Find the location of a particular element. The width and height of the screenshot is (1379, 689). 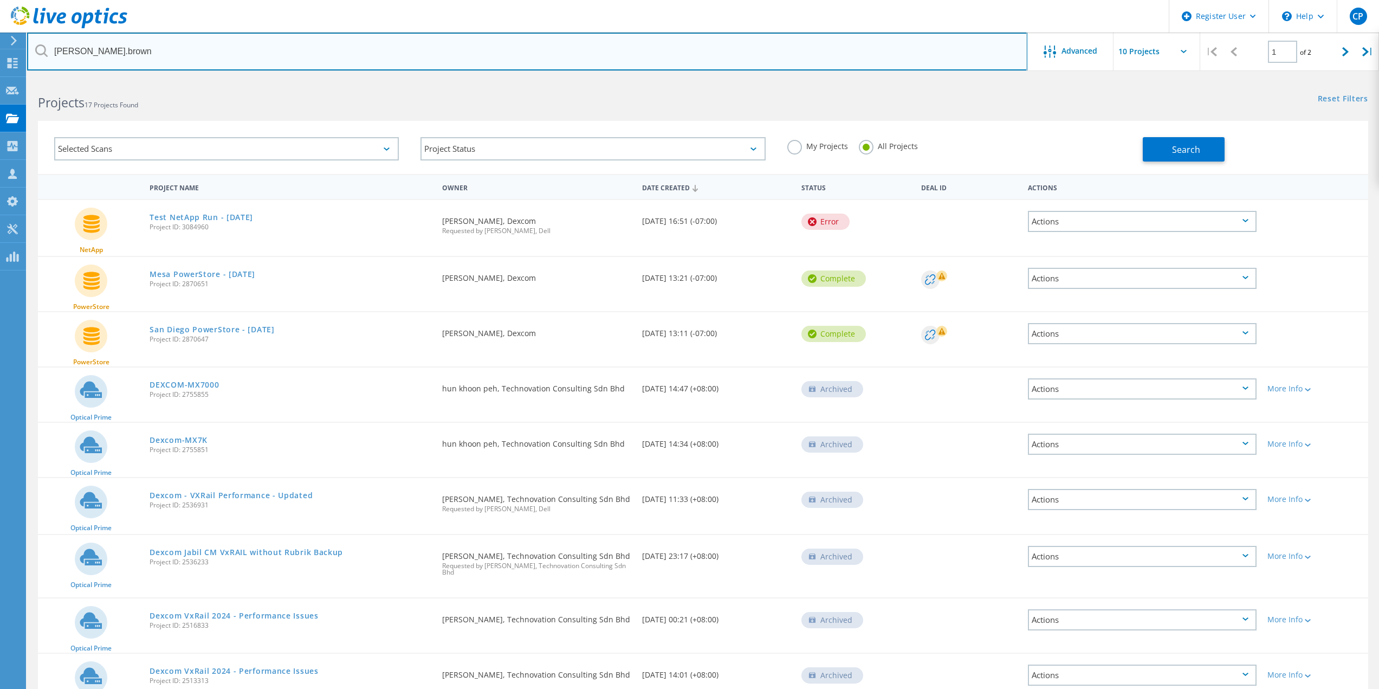

label: My Projects is located at coordinates (818, 145).